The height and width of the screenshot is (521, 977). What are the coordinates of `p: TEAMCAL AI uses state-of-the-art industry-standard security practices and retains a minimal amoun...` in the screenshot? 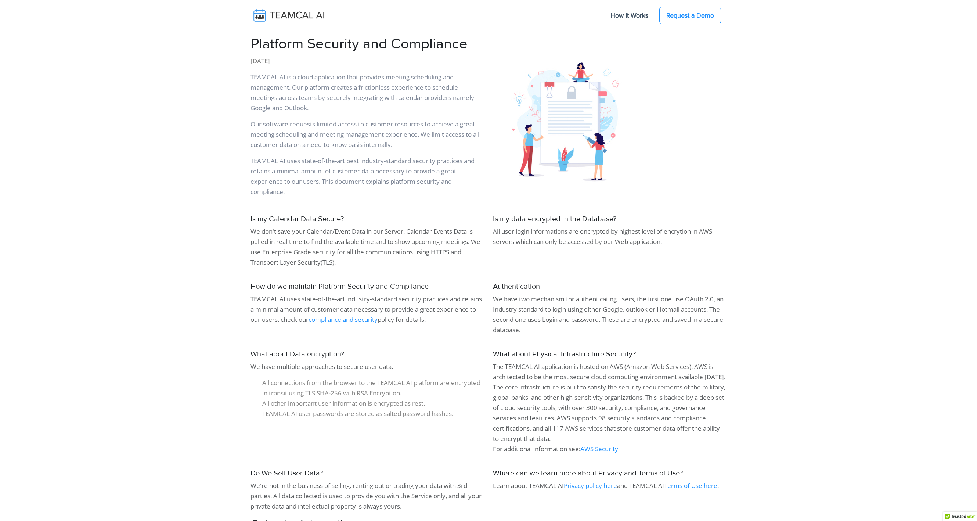 It's located at (367, 309).